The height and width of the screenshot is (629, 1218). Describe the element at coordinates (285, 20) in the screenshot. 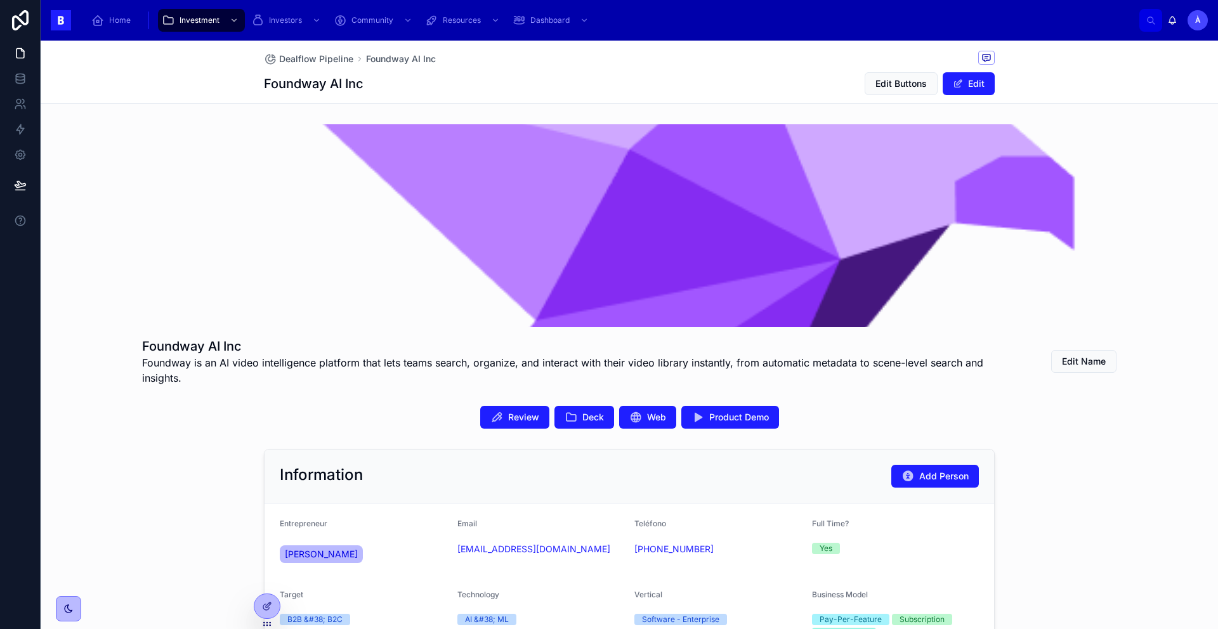

I see `span: Investors` at that location.